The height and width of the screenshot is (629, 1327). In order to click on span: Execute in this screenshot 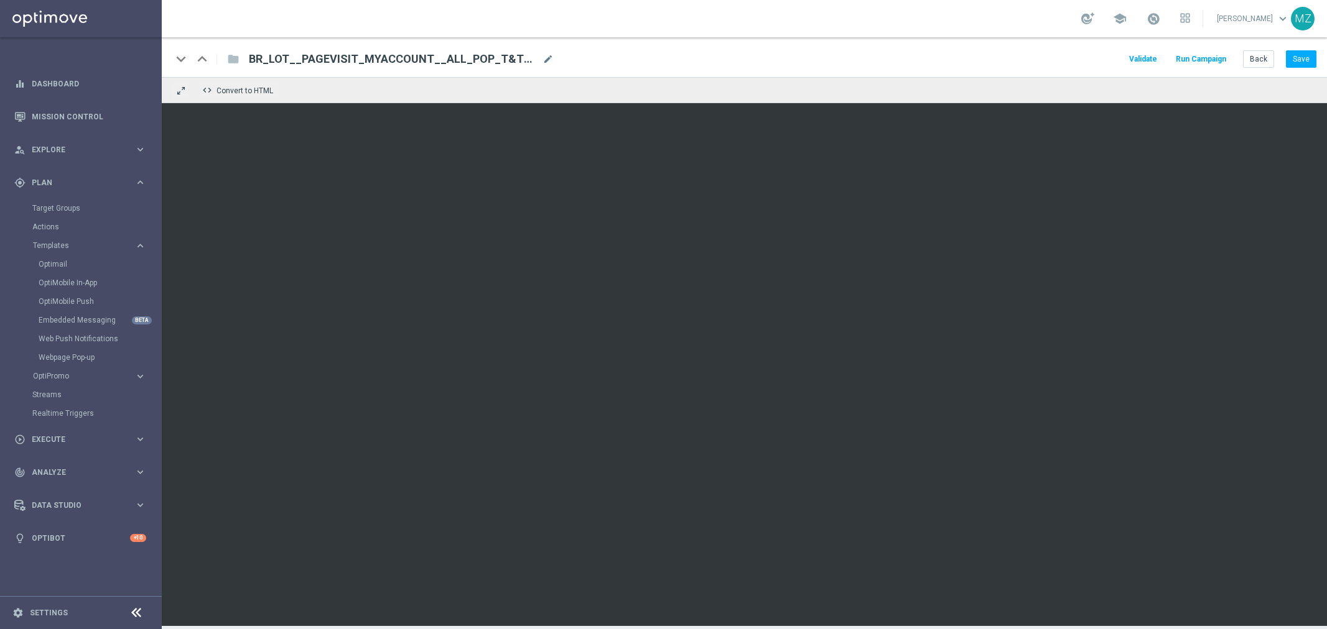, I will do `click(83, 440)`.